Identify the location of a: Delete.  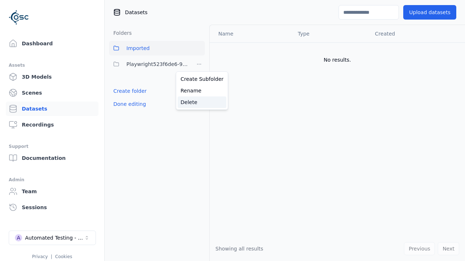
(202, 102).